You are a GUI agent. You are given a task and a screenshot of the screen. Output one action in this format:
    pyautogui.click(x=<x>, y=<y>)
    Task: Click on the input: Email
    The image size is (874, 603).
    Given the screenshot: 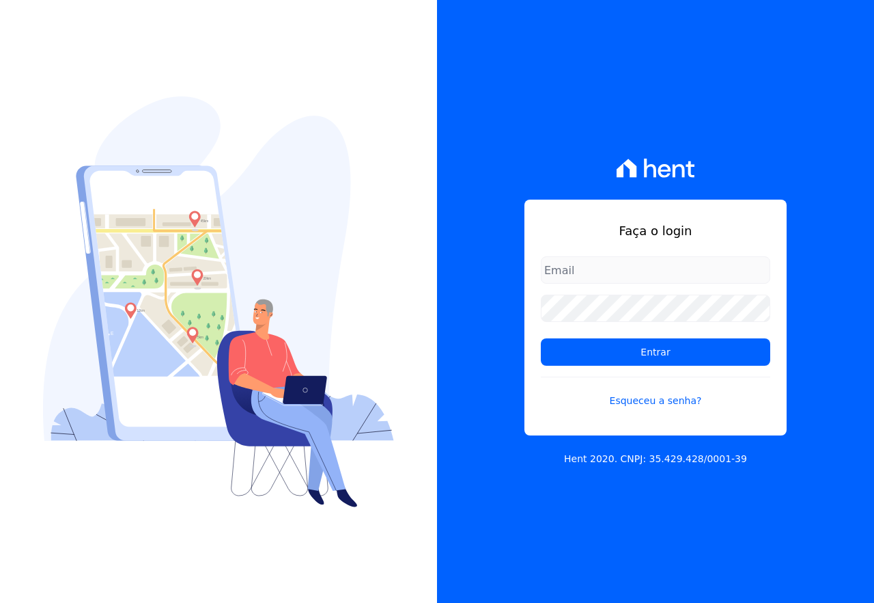 What is the action you would take?
    pyautogui.click(x=656, y=270)
    